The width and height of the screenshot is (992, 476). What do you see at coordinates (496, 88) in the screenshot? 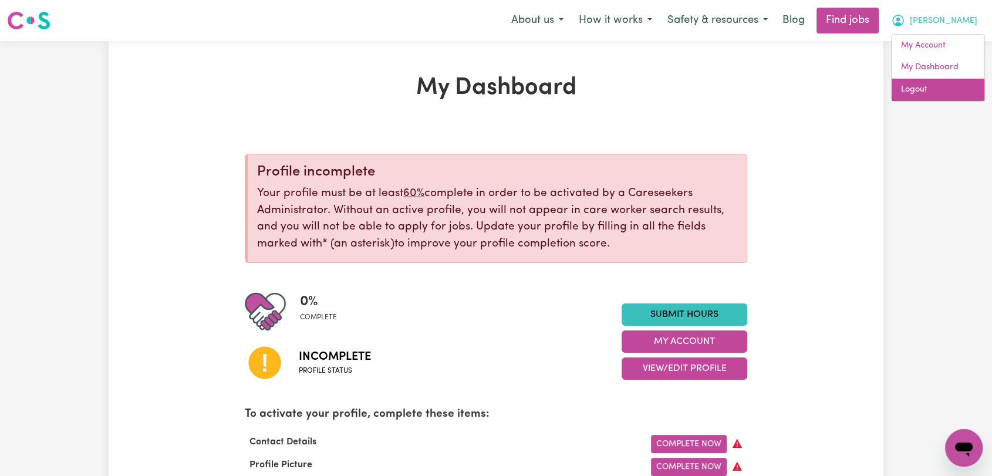
I see `h1: My Dashboard` at bounding box center [496, 88].